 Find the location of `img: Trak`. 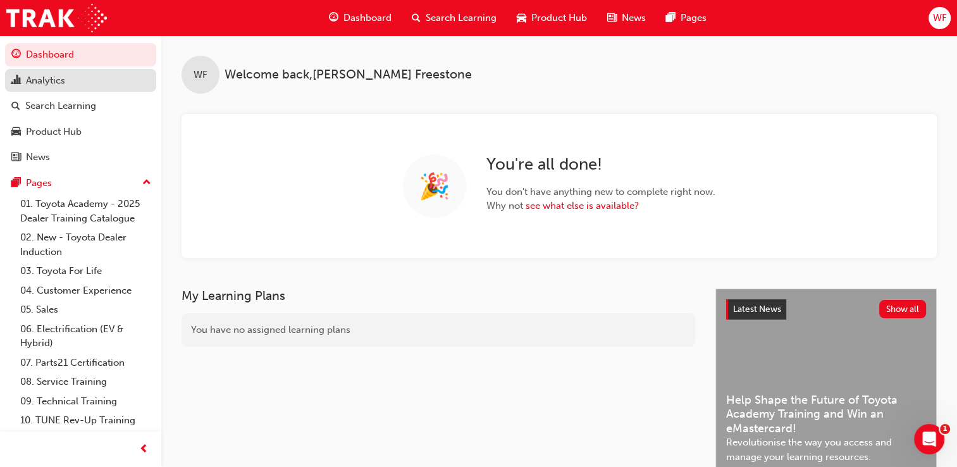

img: Trak is located at coordinates (56, 18).